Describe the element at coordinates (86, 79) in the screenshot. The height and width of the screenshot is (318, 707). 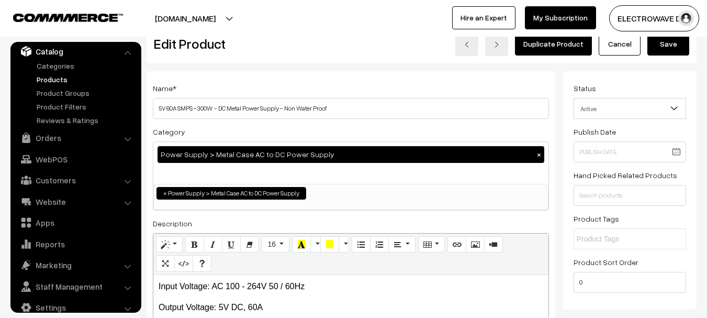
I see `a: Products` at that location.